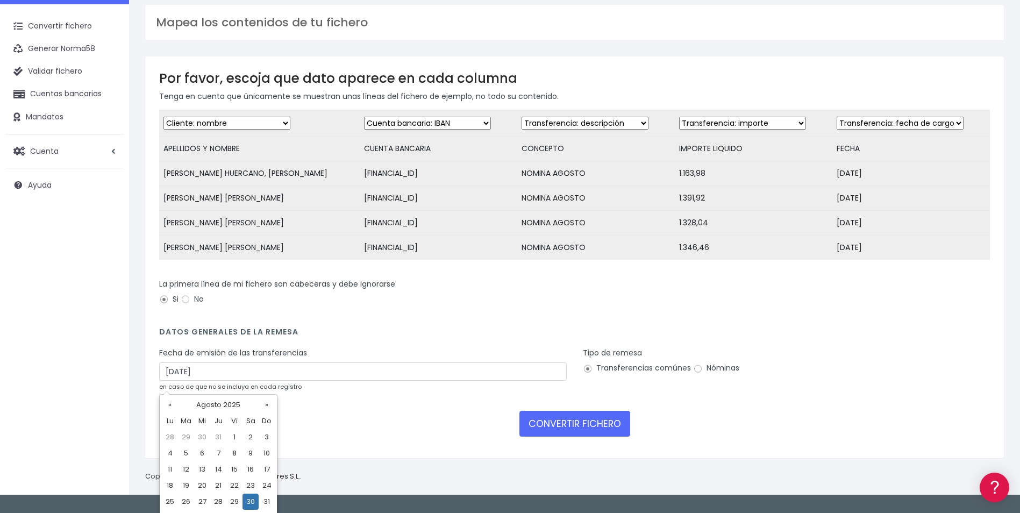  What do you see at coordinates (911, 149) in the screenshot?
I see `td: FECHA` at bounding box center [911, 149].